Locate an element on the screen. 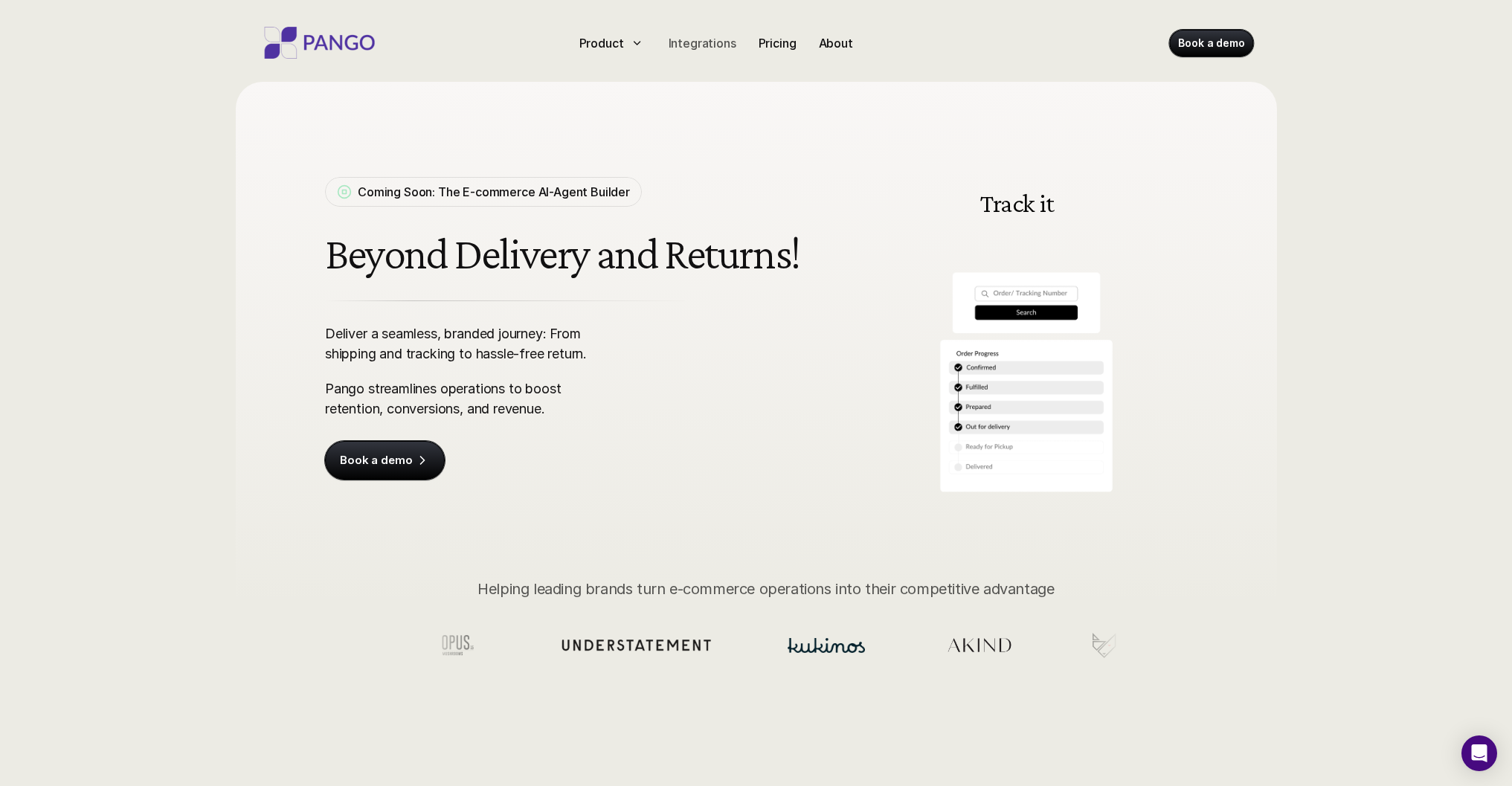 The width and height of the screenshot is (1512, 786). p: Coming Soon: The E-commerce AI-Agent Builder is located at coordinates (494, 192).